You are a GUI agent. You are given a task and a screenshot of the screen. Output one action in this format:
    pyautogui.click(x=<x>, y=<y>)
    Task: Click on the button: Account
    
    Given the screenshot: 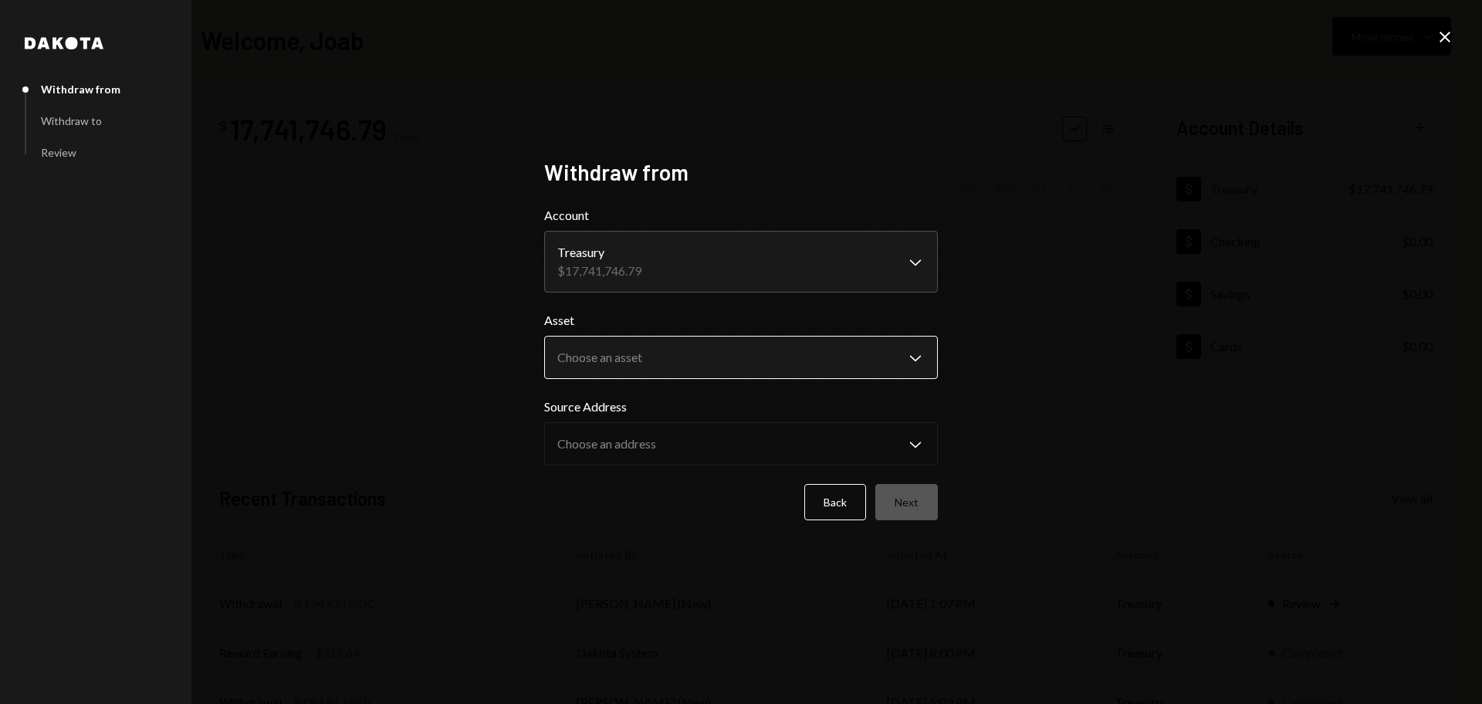 What is the action you would take?
    pyautogui.click(x=741, y=262)
    